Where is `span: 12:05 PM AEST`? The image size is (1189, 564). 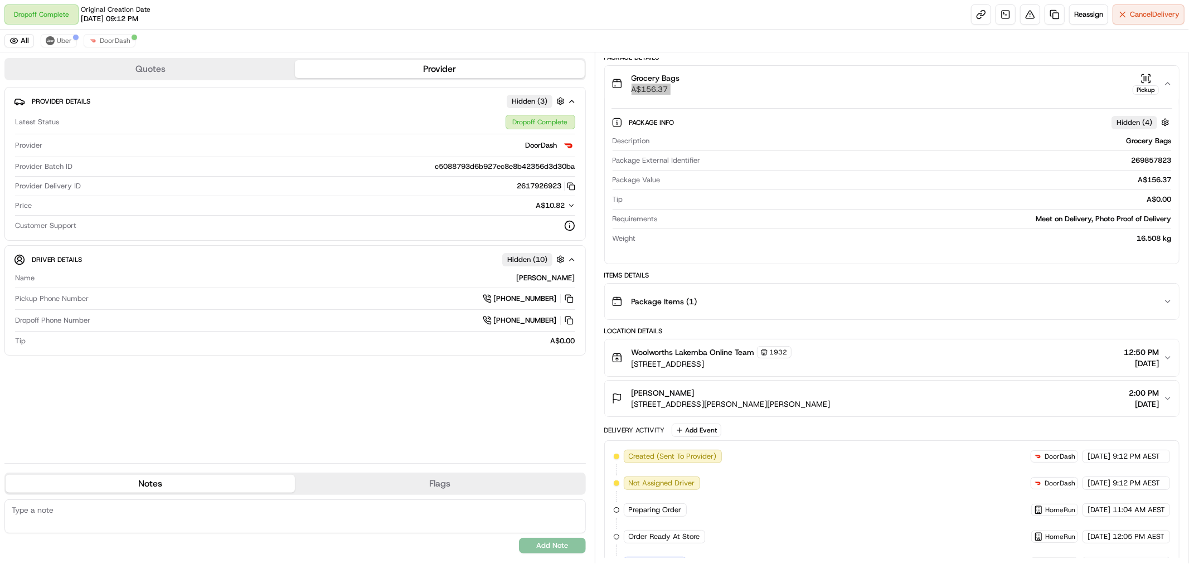
span: 12:05 PM AEST is located at coordinates (1139, 537).